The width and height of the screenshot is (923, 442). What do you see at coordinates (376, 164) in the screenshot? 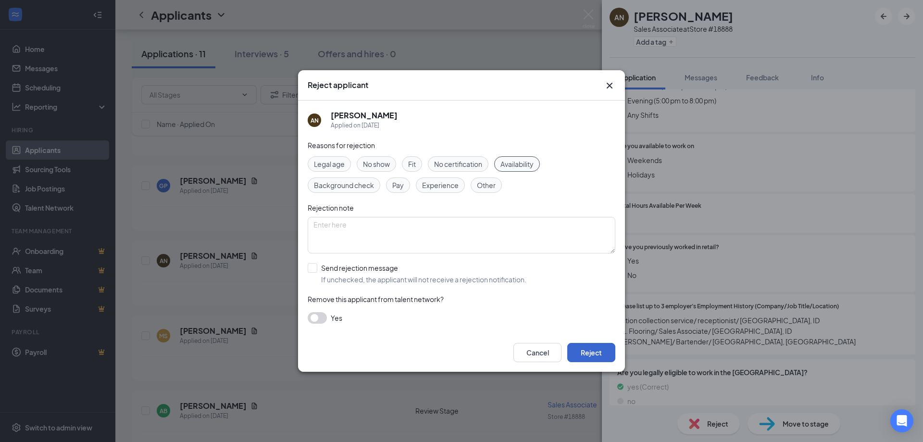
I see `span: No show` at bounding box center [376, 164].